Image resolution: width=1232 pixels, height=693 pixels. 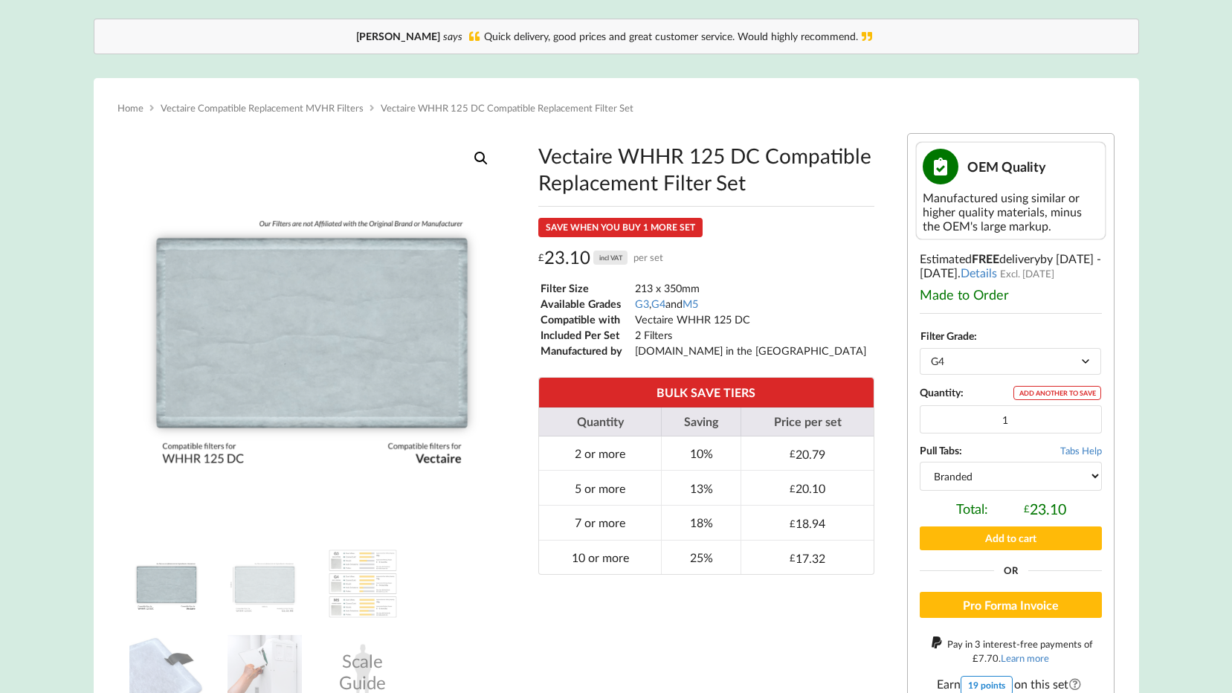 I want to click on a: M5, so click(x=690, y=303).